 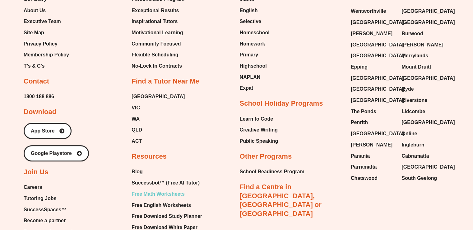 What do you see at coordinates (155, 11) in the screenshot?
I see `span: Exceptional Results` at bounding box center [155, 11].